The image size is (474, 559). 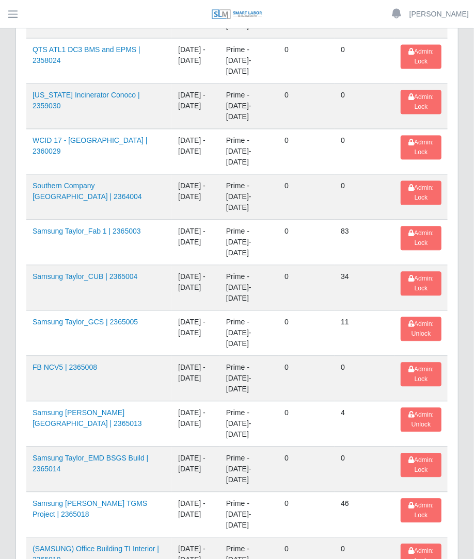 What do you see at coordinates (364, 425) in the screenshot?
I see `td: 4` at bounding box center [364, 425].